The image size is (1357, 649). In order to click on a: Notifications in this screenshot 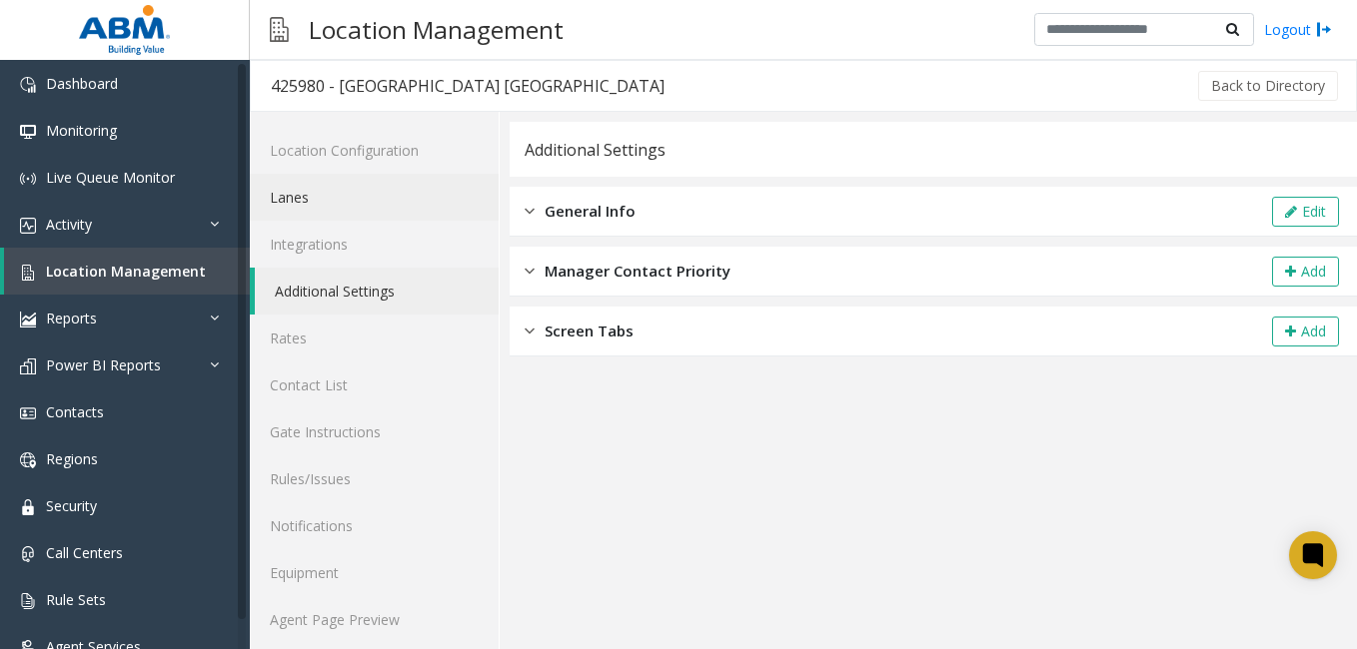, I will do `click(374, 525)`.